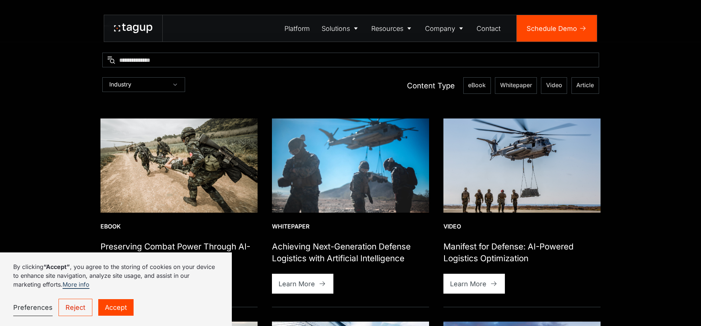 The width and height of the screenshot is (701, 326). What do you see at coordinates (488, 28) in the screenshot?
I see `a: Contact` at bounding box center [488, 28].